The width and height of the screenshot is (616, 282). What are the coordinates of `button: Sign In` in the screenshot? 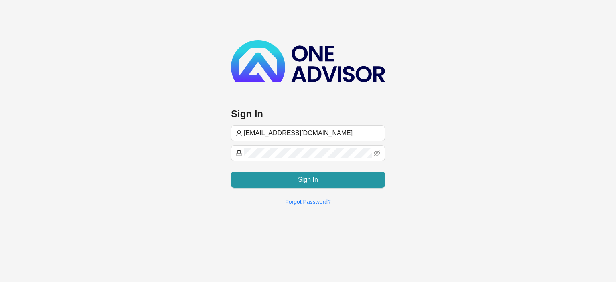 It's located at (308, 180).